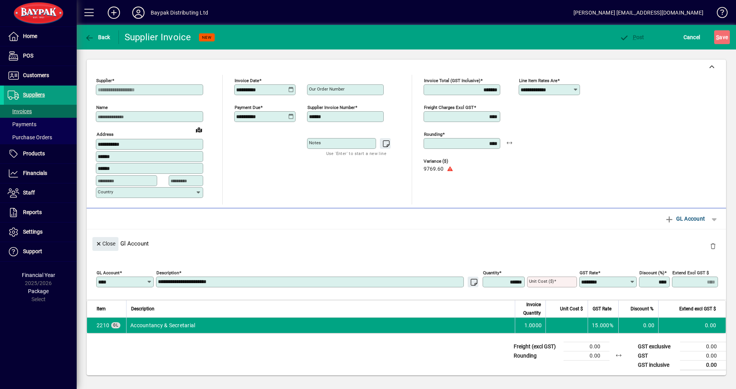 This screenshot has width=736, height=389. What do you see at coordinates (40, 124) in the screenshot?
I see `a: Payments` at bounding box center [40, 124].